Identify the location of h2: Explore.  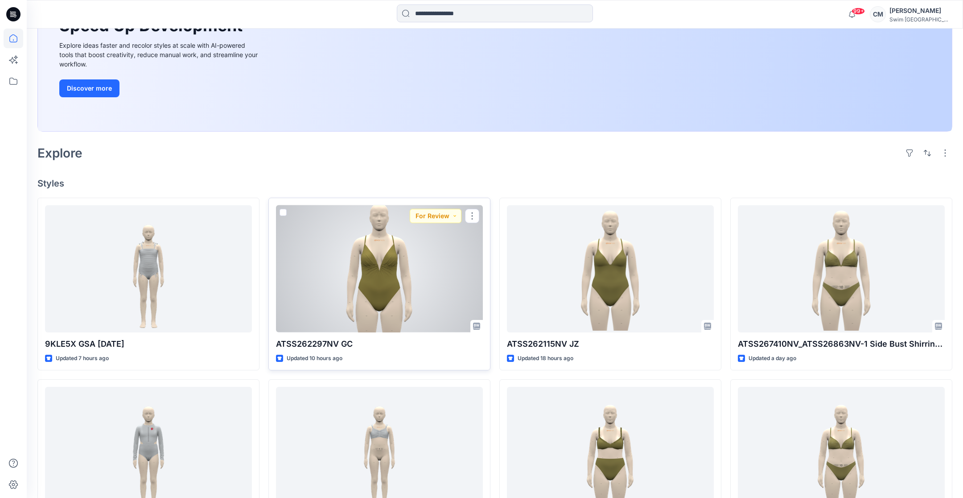
(60, 153).